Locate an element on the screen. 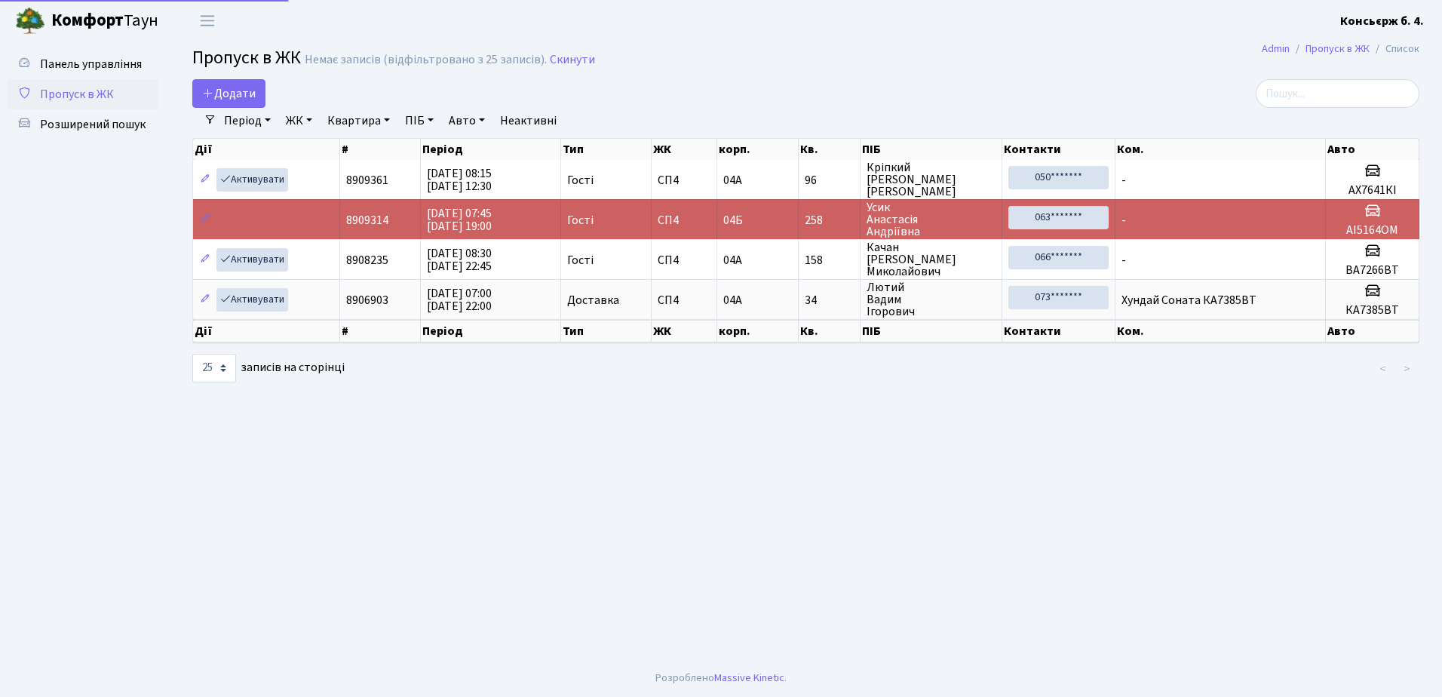  span: Таун is located at coordinates (105, 21).